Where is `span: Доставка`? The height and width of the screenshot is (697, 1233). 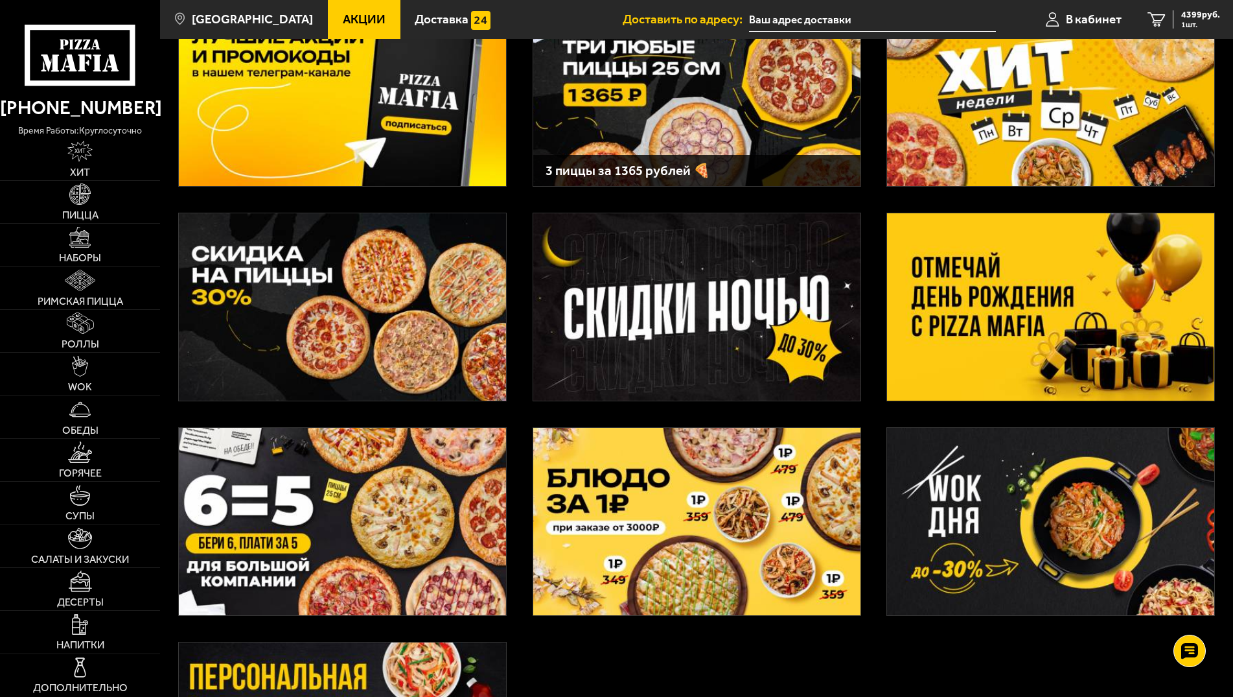
span: Доставка is located at coordinates (441, 19).